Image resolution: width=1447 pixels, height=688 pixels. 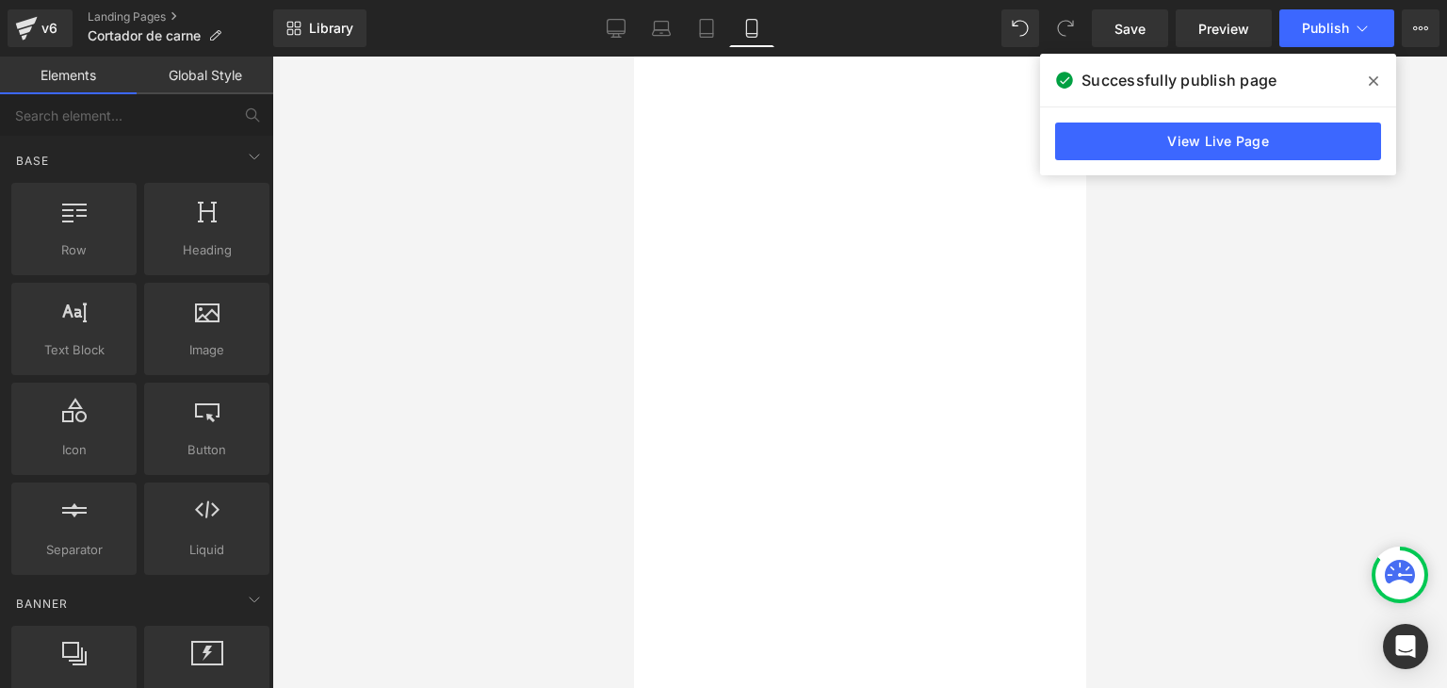 What do you see at coordinates (73, 250) in the screenshot?
I see `span: Row` at bounding box center [73, 250].